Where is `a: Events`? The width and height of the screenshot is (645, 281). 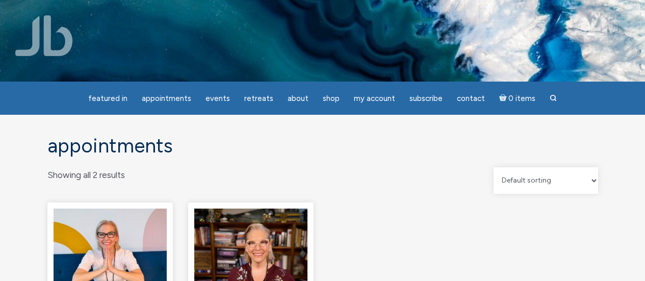
a: Events is located at coordinates (218, 98).